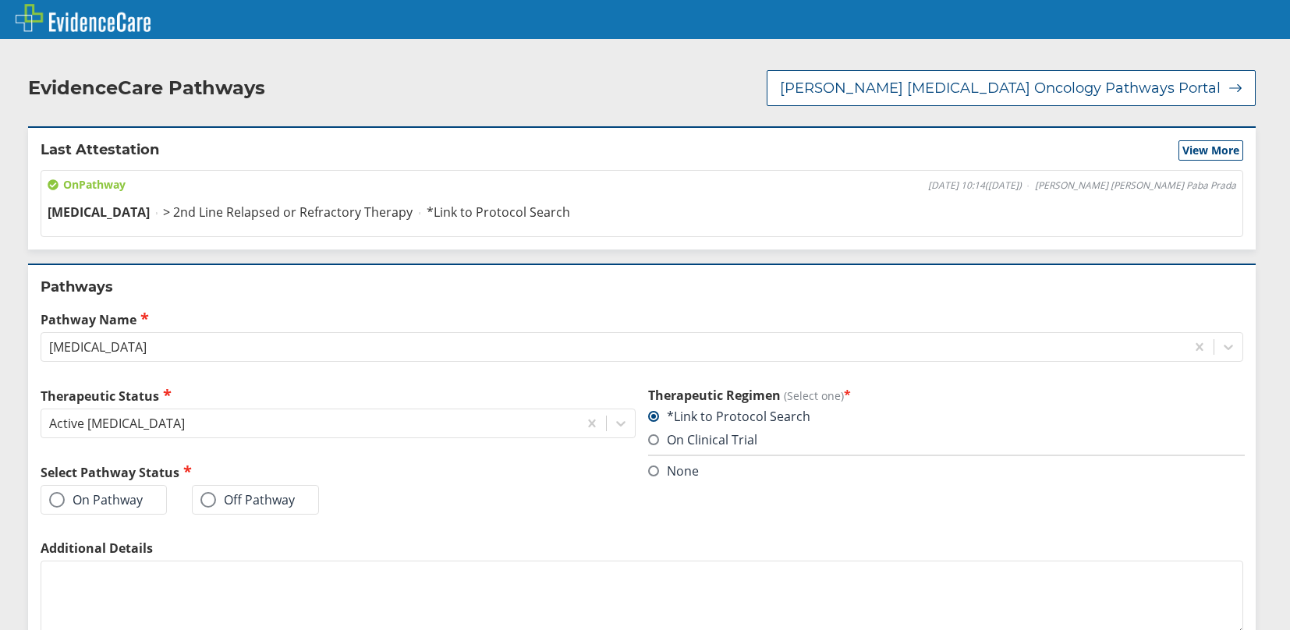 This screenshot has height=630, width=1290. Describe the element at coordinates (814, 396) in the screenshot. I see `span: (Select one)` at that location.